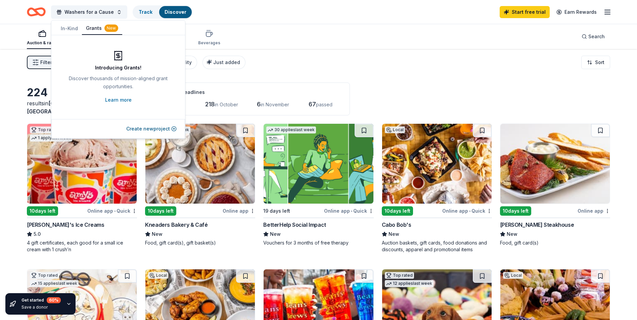  What do you see at coordinates (46, 62) in the screenshot?
I see `span: Filter` at bounding box center [46, 62].